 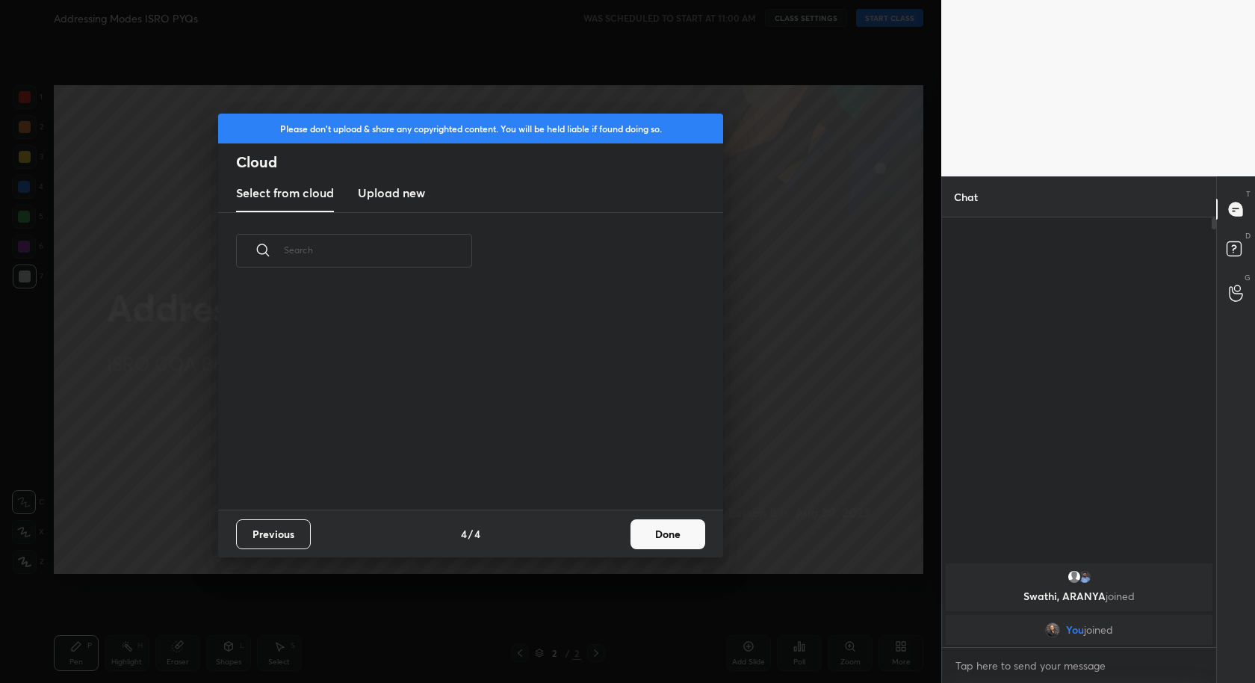 I want to click on img: 8a7ccf06135c469fa8f7bcdf48b07b1b.png, so click(x=1084, y=577).